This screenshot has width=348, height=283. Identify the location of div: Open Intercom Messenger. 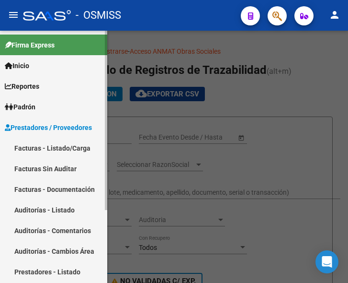
(327, 262).